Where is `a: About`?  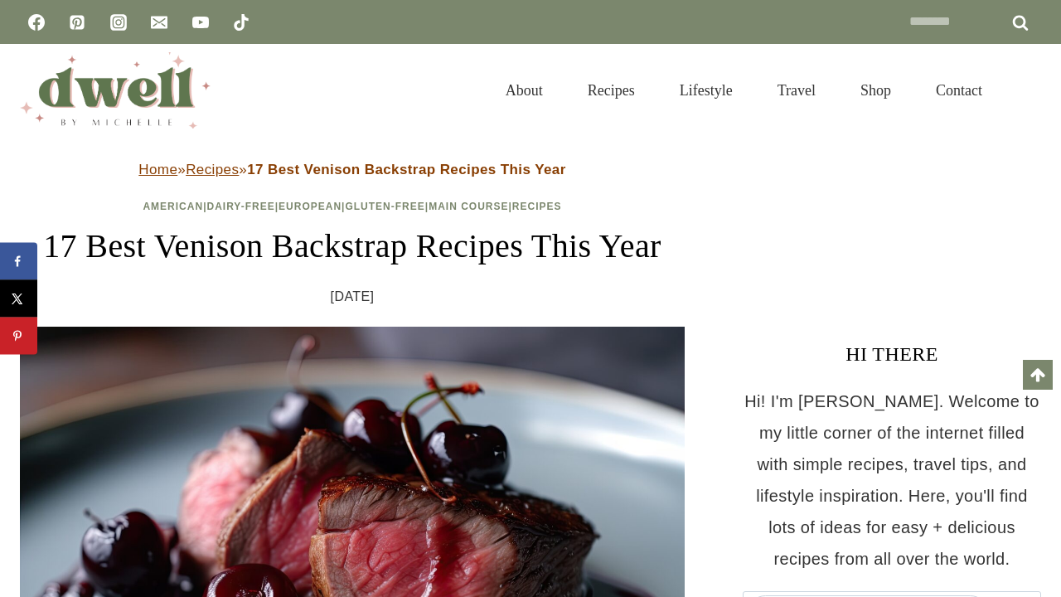
a: About is located at coordinates (524, 90).